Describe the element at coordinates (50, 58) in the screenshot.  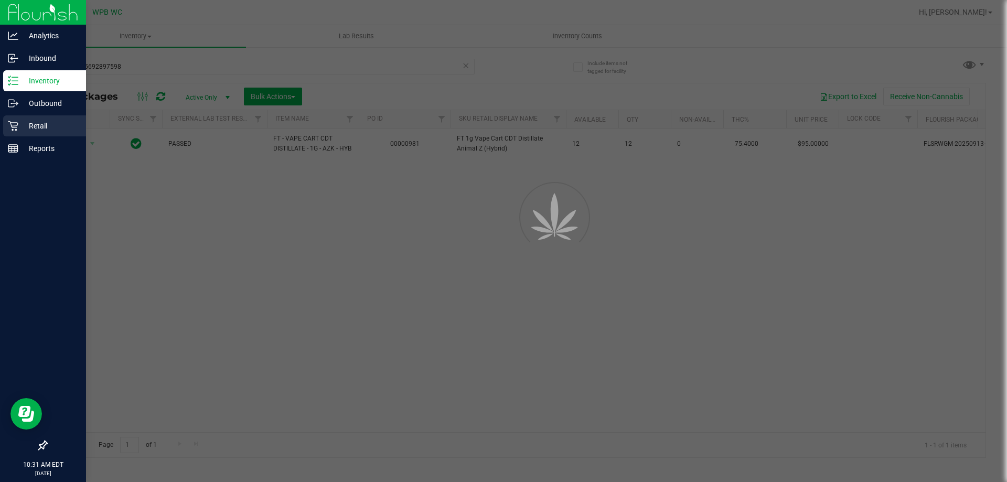
I see `p: Inbound` at that location.